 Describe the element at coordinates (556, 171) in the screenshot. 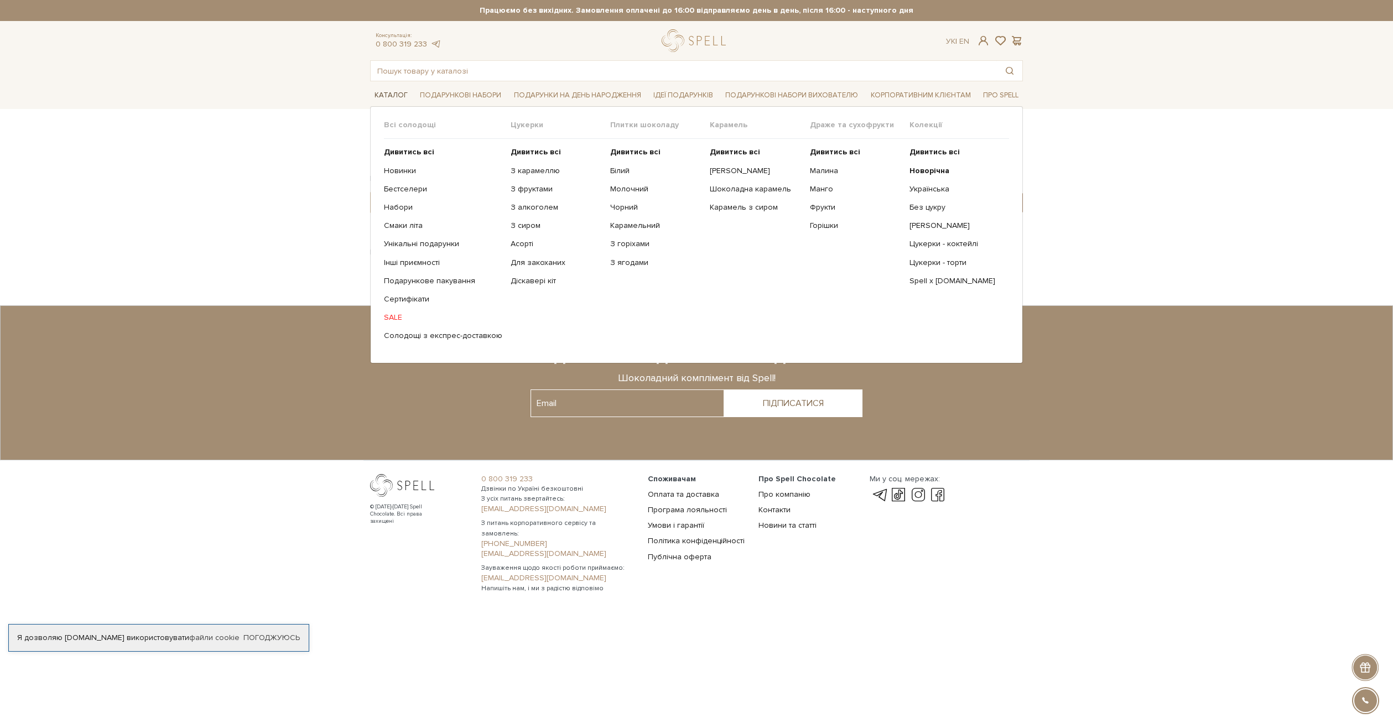

I see `a: З карамеллю` at that location.